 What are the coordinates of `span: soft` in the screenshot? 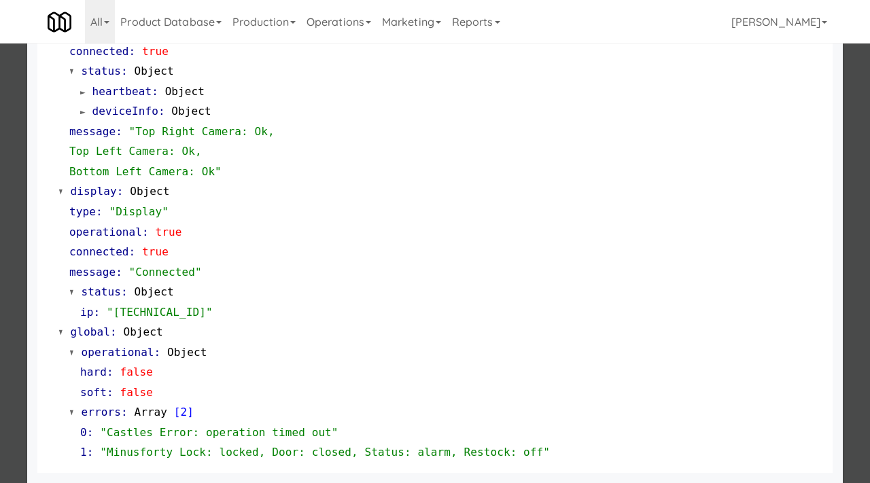 It's located at (93, 392).